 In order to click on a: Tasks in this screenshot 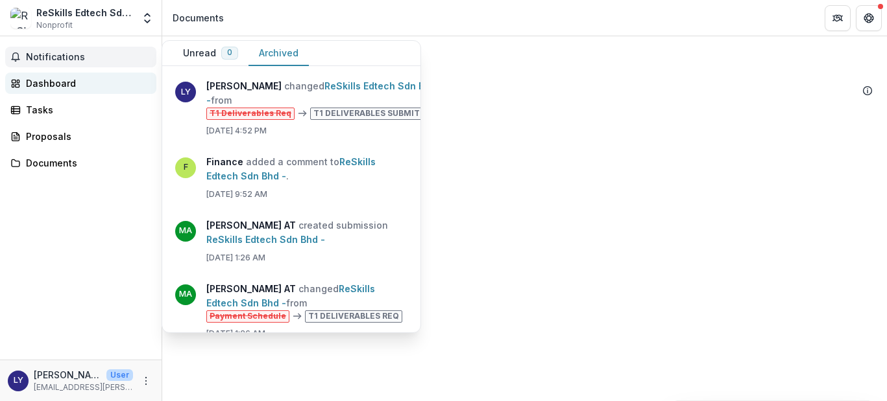, I will do `click(80, 110)`.